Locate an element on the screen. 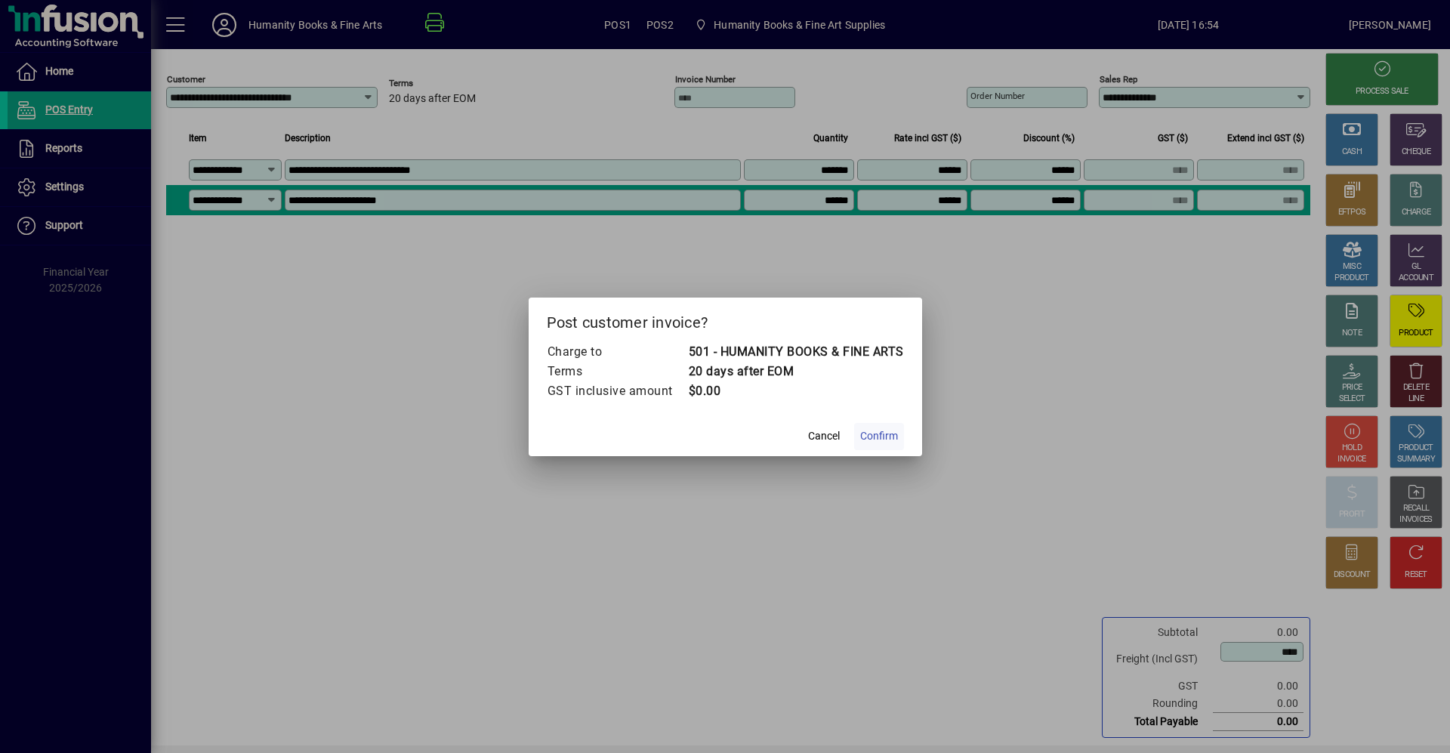  button: Confirm is located at coordinates (879, 436).